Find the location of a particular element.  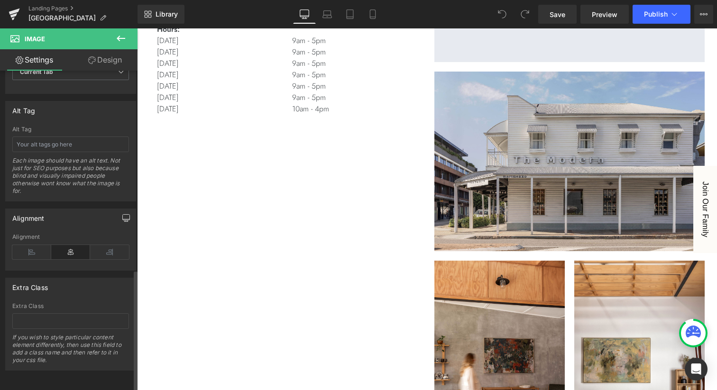

a: Desktop is located at coordinates (304, 14).